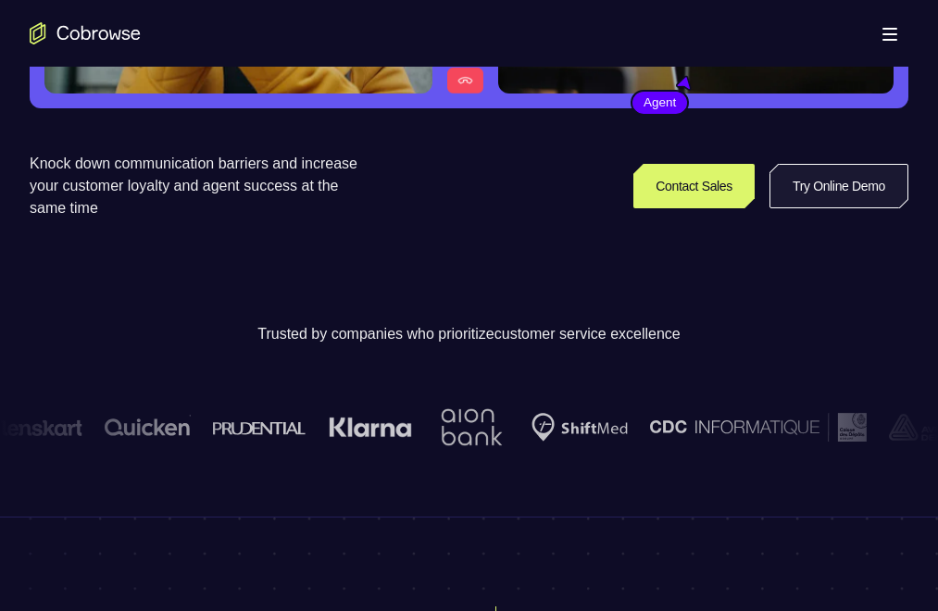 This screenshot has width=938, height=611. I want to click on img: Shiftmed, so click(579, 427).